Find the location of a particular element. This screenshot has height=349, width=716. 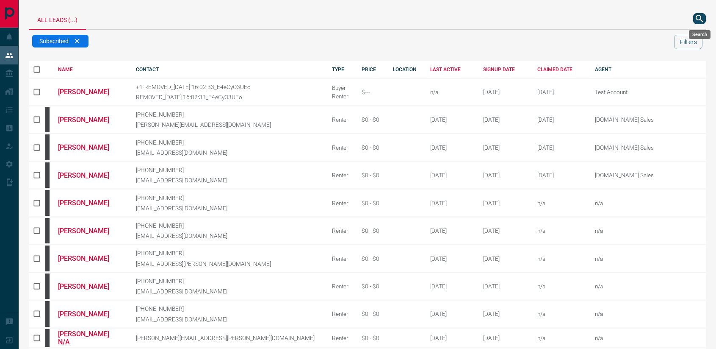

div: October 12th 2008, 6:29:44 AM is located at coordinates (504, 175).